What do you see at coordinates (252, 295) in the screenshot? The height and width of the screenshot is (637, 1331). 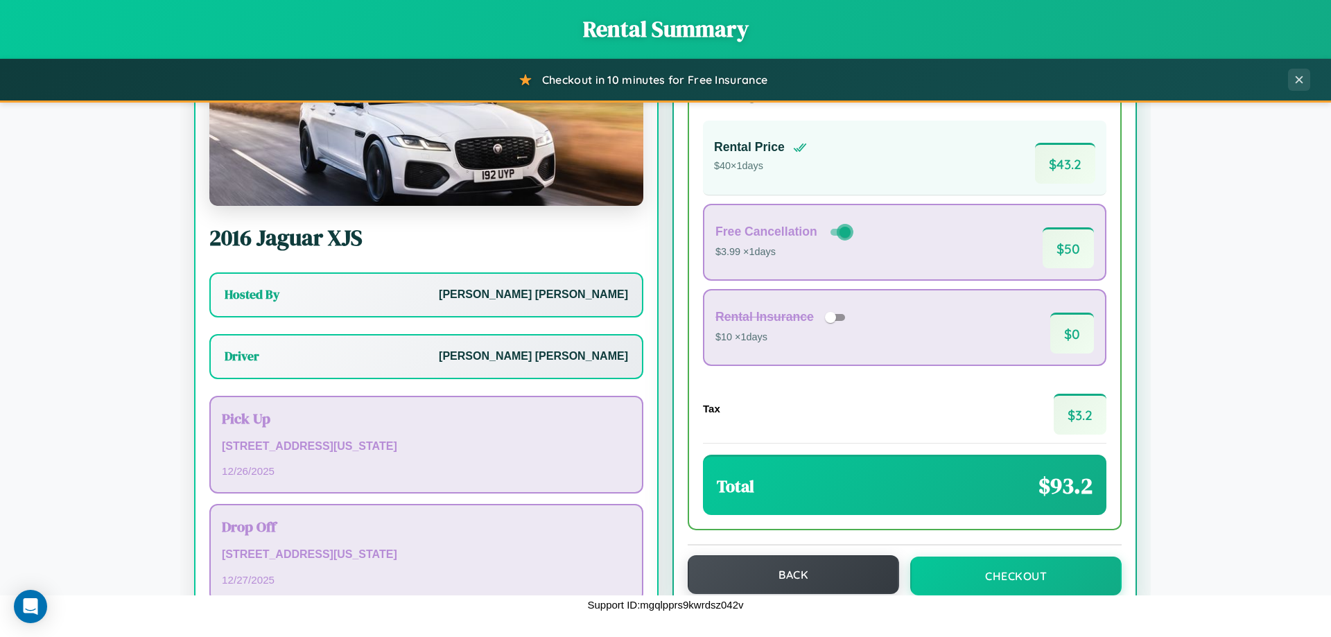 I see `h3: Hosted By` at bounding box center [252, 295].